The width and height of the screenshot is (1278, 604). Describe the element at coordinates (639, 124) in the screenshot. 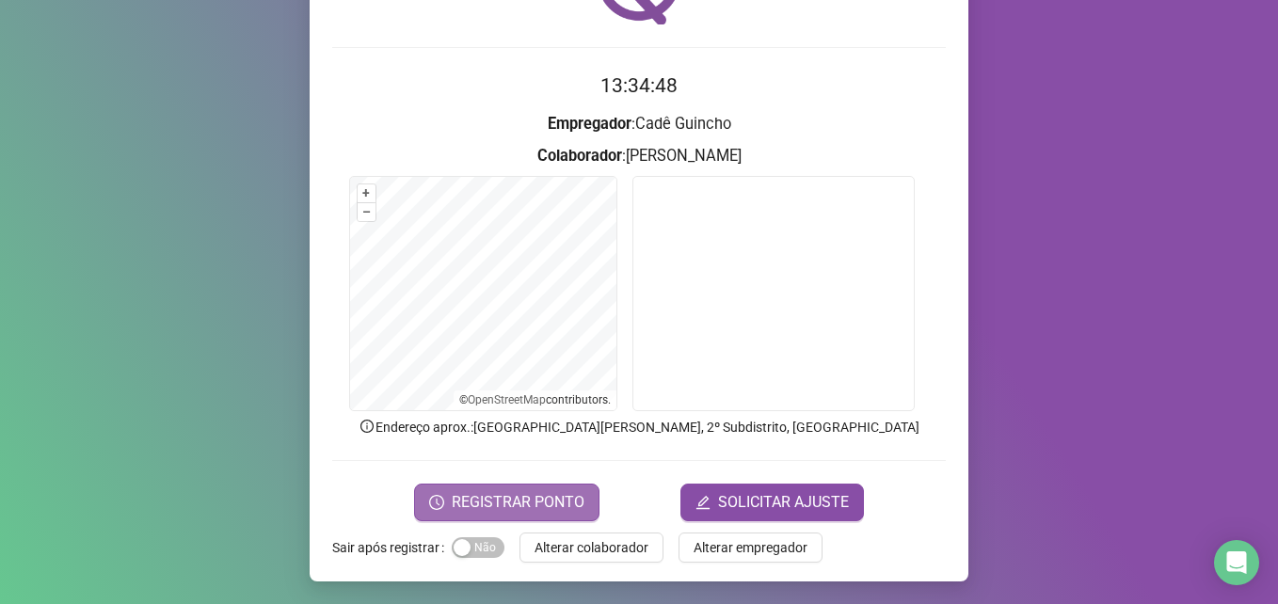

I see `h3: : Cadê Guincho` at that location.